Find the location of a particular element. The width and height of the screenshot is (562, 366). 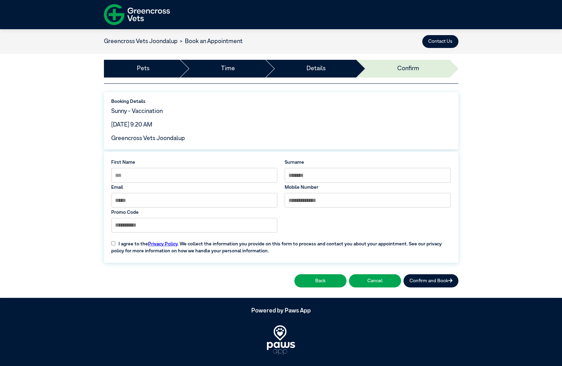

li: Book an Appointment is located at coordinates (210, 42).